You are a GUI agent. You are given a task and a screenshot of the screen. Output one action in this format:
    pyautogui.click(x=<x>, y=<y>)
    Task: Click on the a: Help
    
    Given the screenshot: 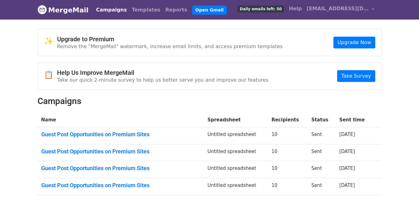 What is the action you would take?
    pyautogui.click(x=295, y=9)
    